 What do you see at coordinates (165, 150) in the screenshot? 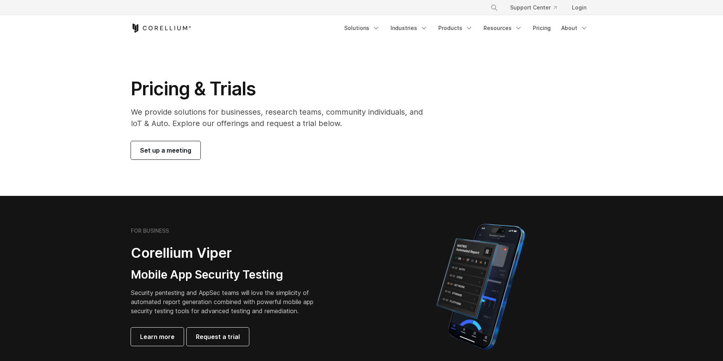
I see `a: Set up a meeting` at bounding box center [165, 150].